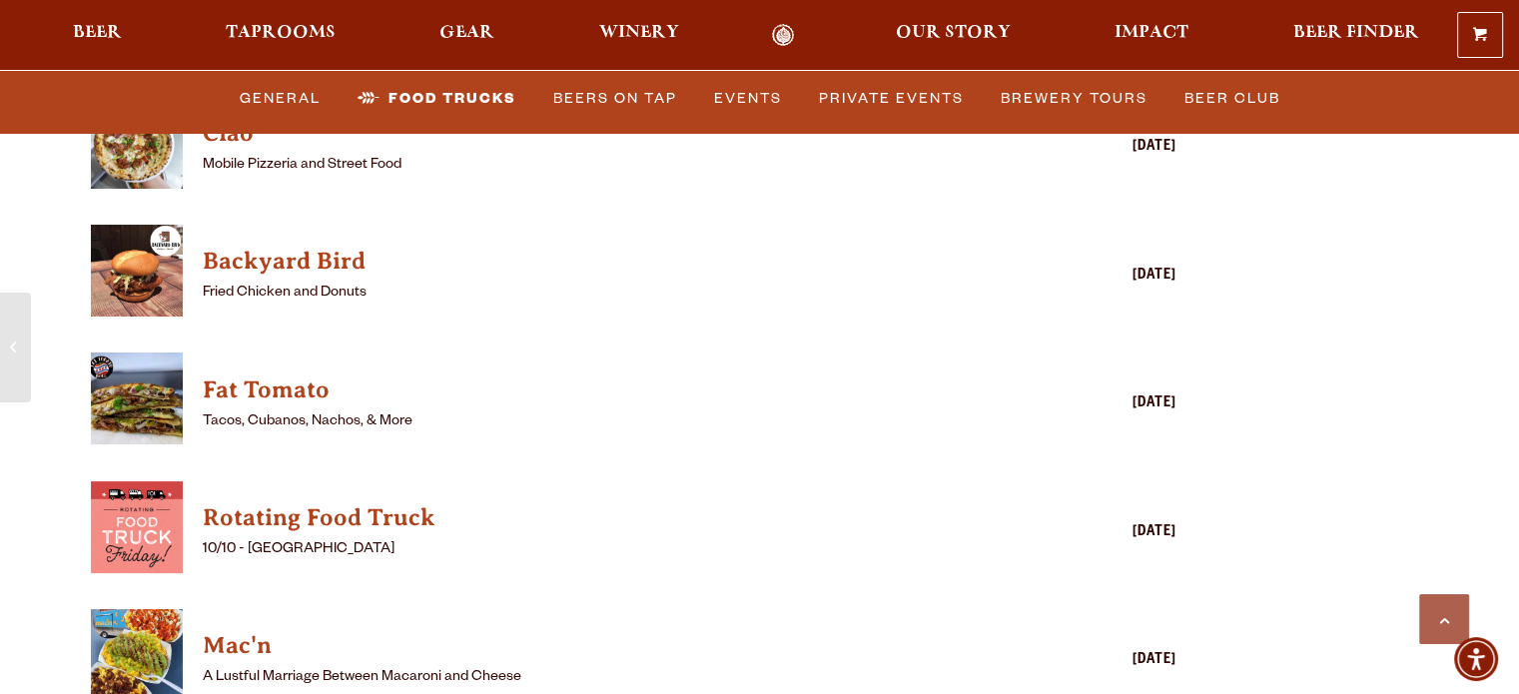 The image size is (1519, 694). I want to click on span: Impact, so click(1151, 33).